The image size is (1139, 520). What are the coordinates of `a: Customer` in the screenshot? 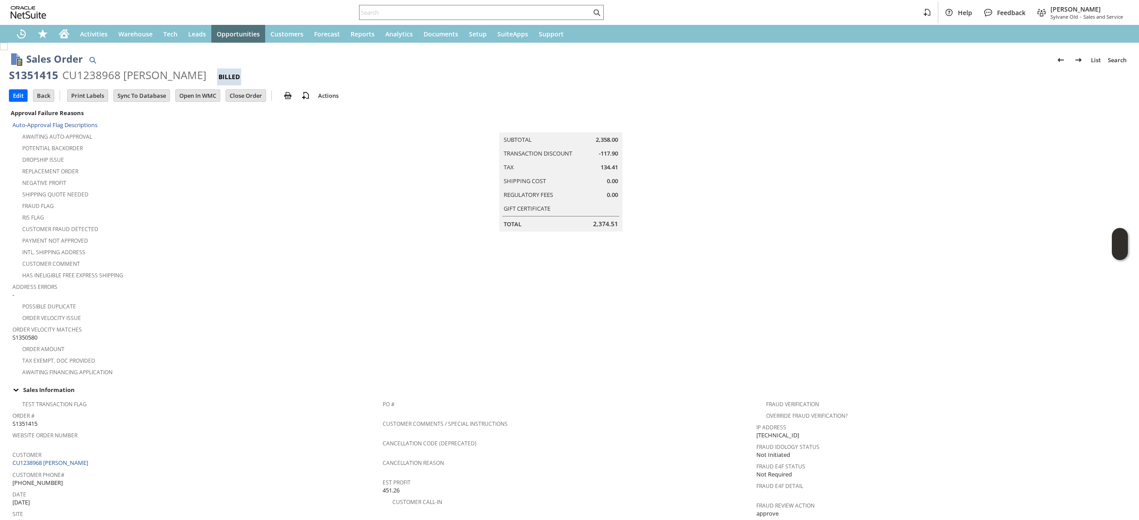 It's located at (27, 455).